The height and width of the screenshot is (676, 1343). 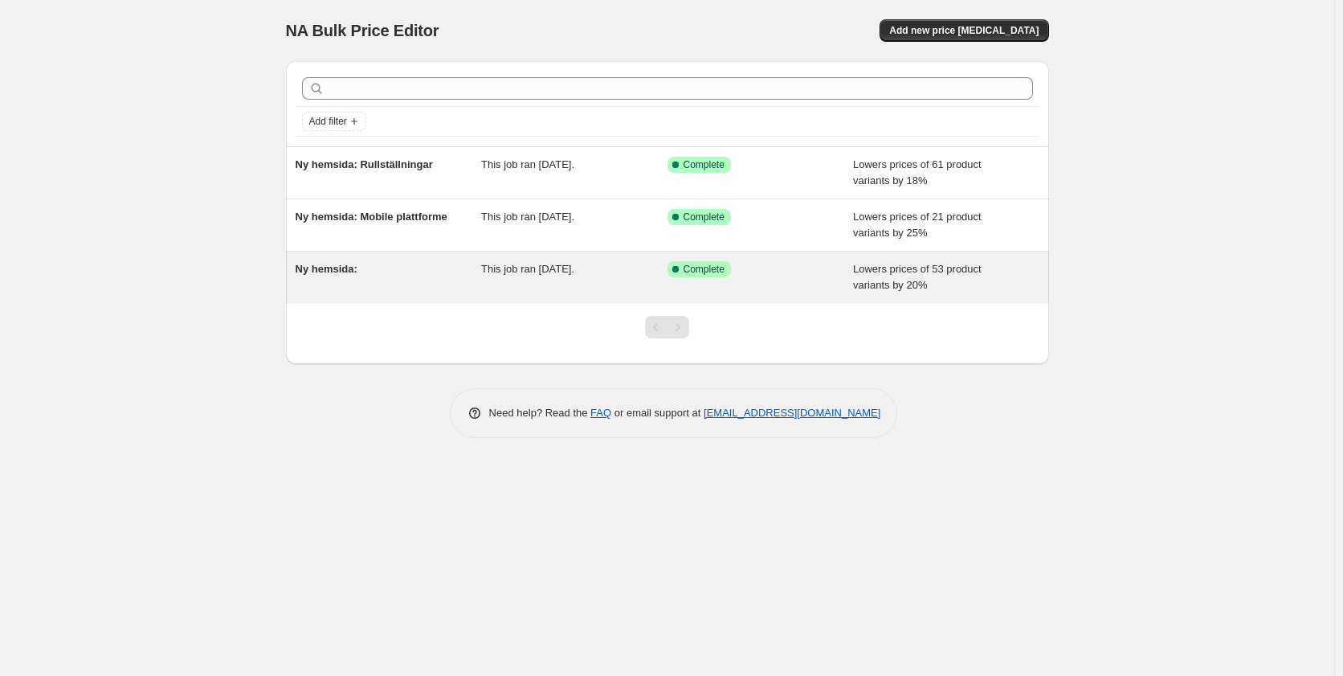 What do you see at coordinates (326, 268) in the screenshot?
I see `span: Ny hemsida:` at bounding box center [326, 268].